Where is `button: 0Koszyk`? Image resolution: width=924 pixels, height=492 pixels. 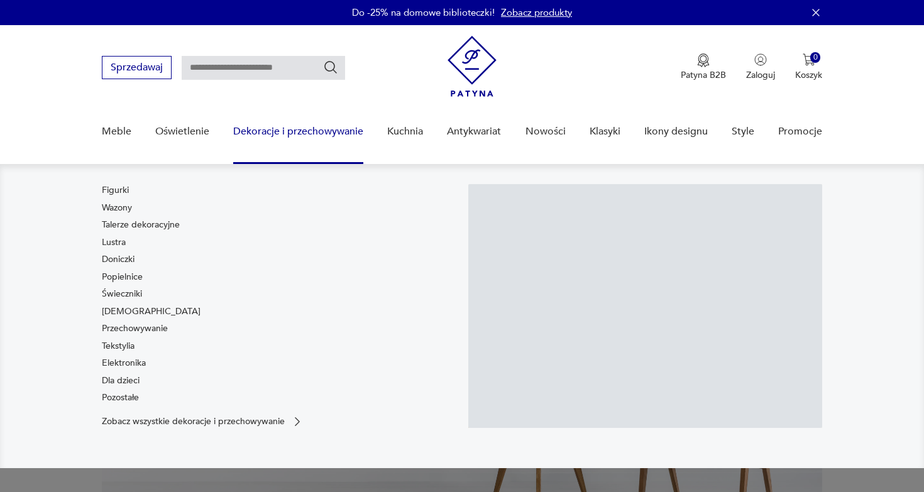
button: 0Koszyk is located at coordinates (808, 67).